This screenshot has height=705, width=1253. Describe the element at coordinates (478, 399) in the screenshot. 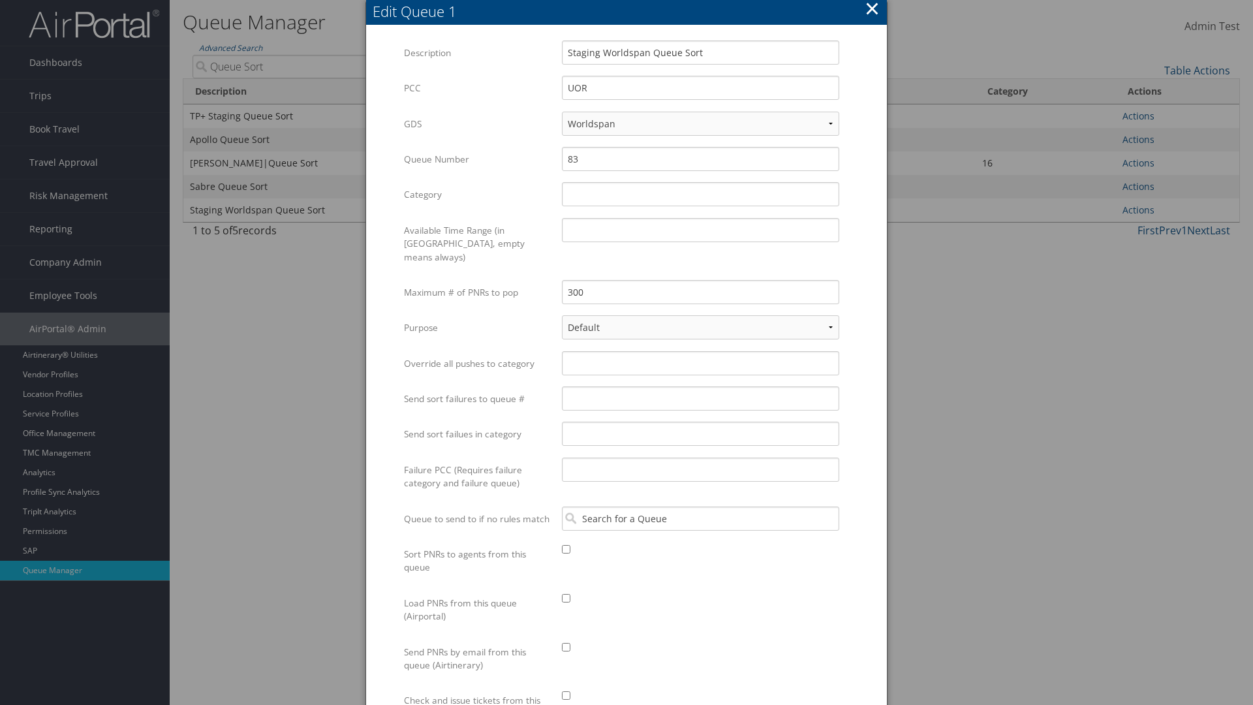

I see `label: Send sort failures to queue #` at that location.